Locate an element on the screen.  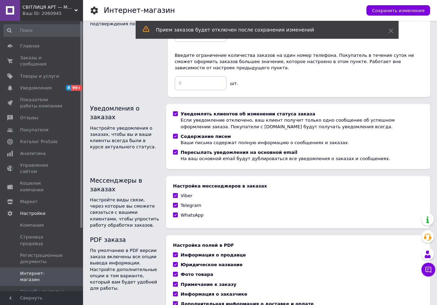
span: Уведомления is located at coordinates (36, 88).